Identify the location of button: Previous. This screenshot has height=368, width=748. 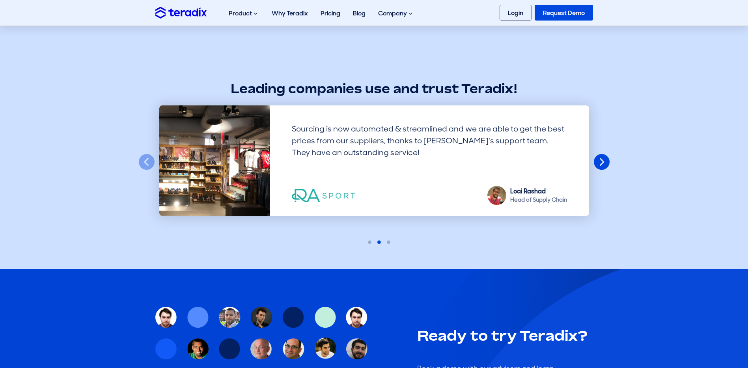
(147, 162).